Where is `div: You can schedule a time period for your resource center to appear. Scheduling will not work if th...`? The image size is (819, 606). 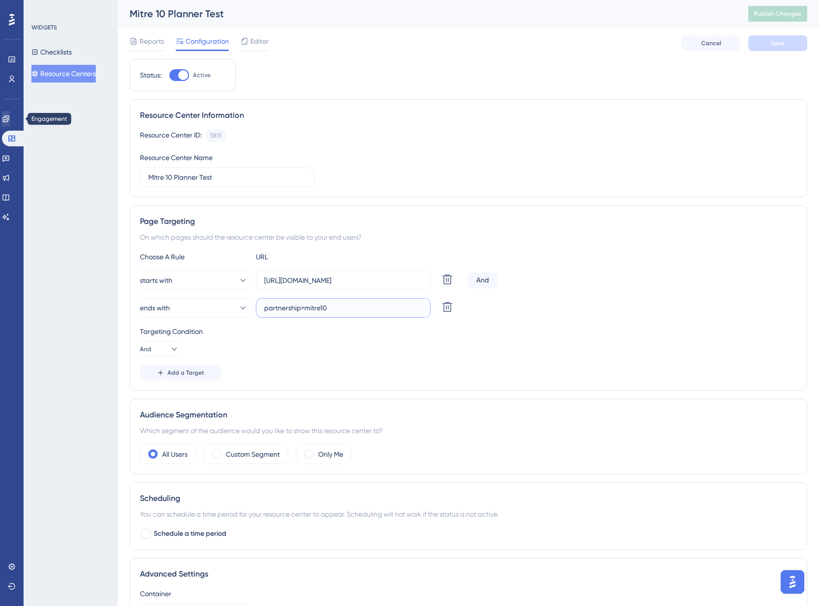
div: You can schedule a time period for your resource center to appear. Scheduling will not work if th... is located at coordinates (468, 514).